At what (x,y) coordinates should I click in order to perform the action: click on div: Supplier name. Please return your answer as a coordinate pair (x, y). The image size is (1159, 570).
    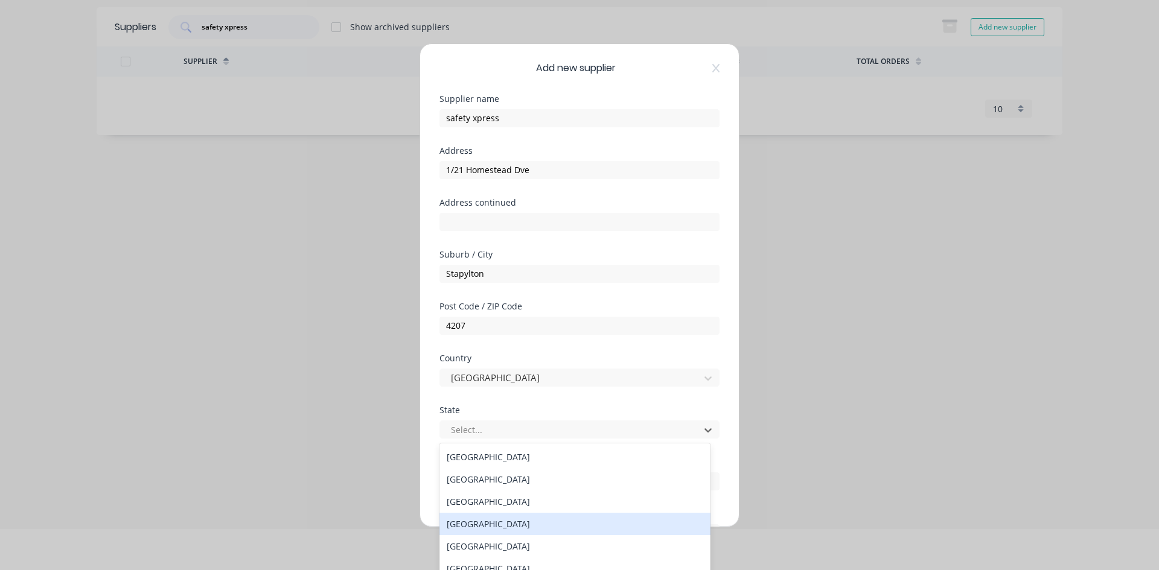
    Looking at the image, I should click on (579, 99).